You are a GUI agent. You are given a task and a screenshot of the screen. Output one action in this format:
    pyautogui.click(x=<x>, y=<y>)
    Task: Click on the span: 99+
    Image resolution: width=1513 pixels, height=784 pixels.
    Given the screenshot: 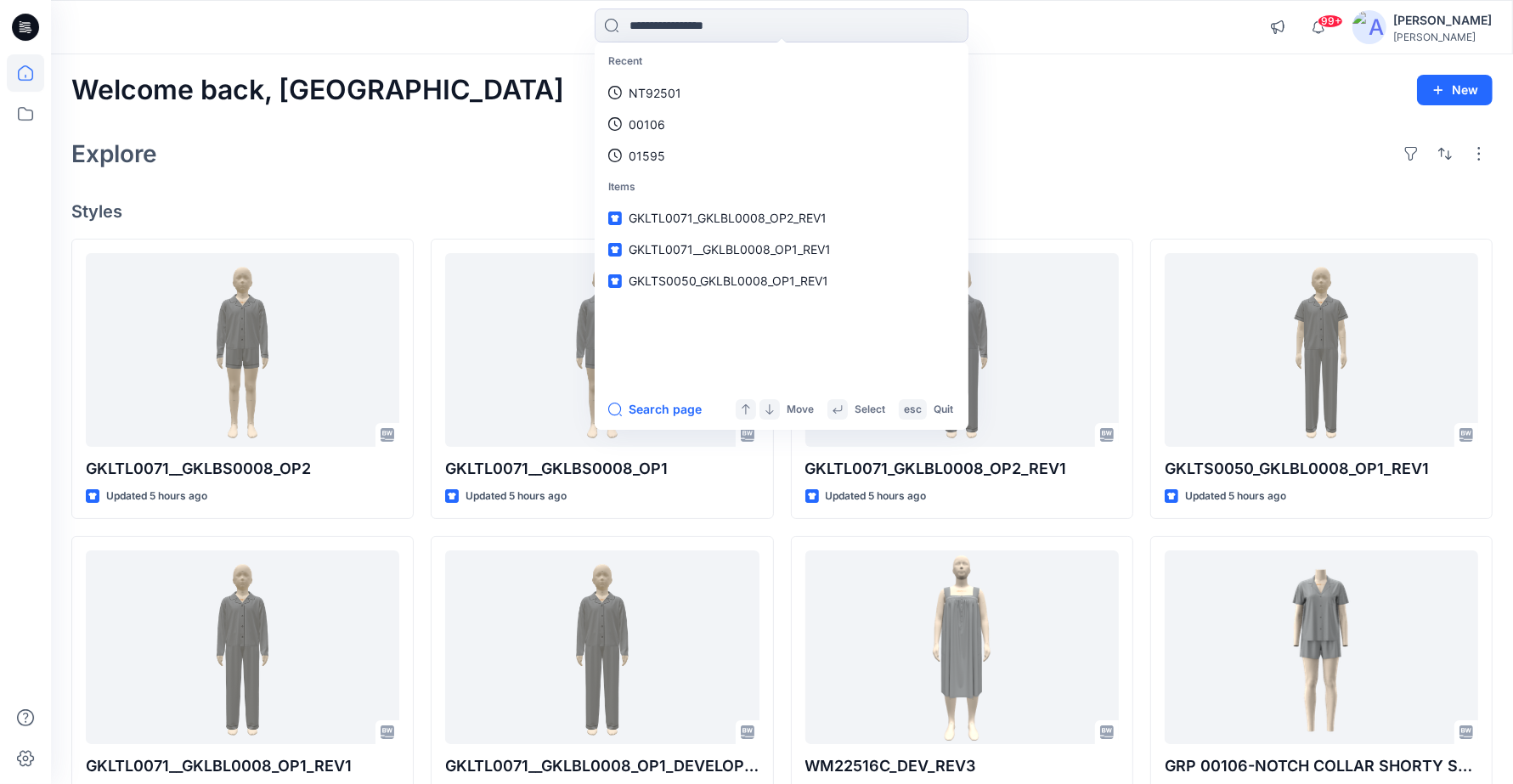 What is the action you would take?
    pyautogui.click(x=1331, y=21)
    